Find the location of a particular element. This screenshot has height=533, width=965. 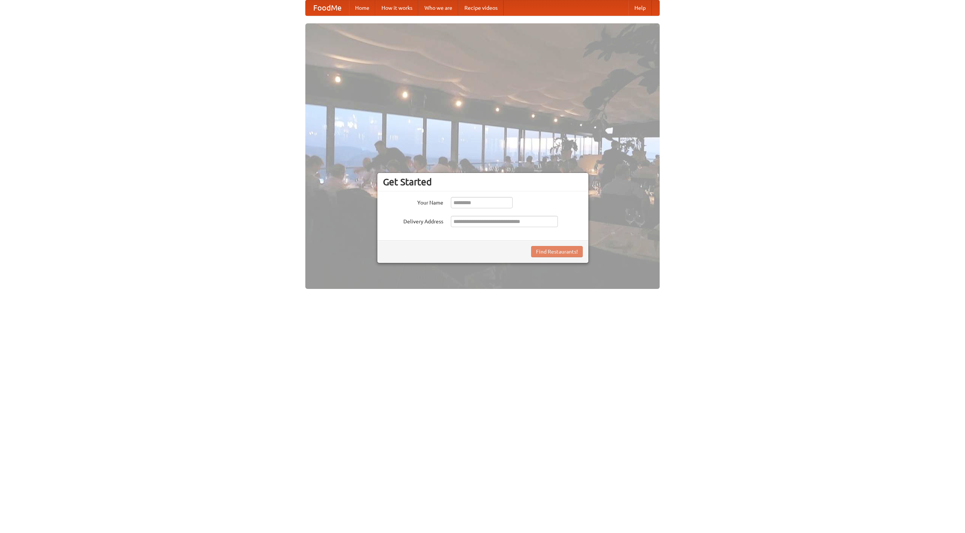

button: Find Restaurants! is located at coordinates (557, 252).